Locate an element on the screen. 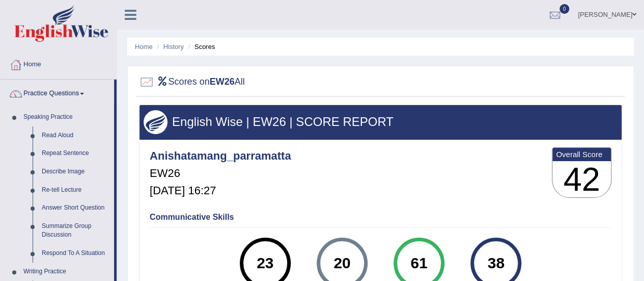 This screenshot has height=281, width=644. li: Scores is located at coordinates (201, 46).